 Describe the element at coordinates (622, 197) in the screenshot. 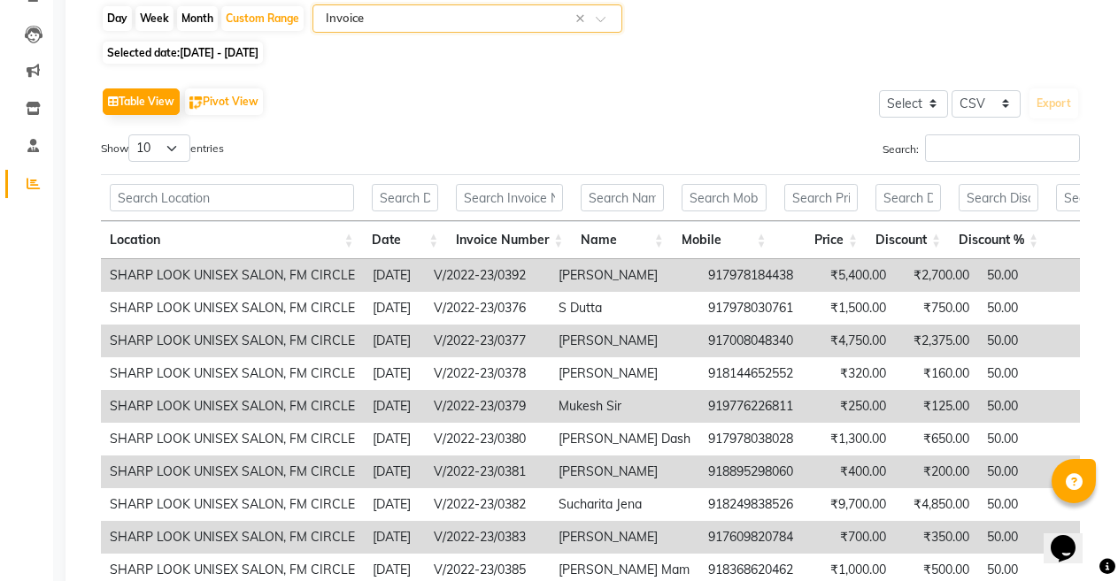

I see `input: Search Name` at that location.